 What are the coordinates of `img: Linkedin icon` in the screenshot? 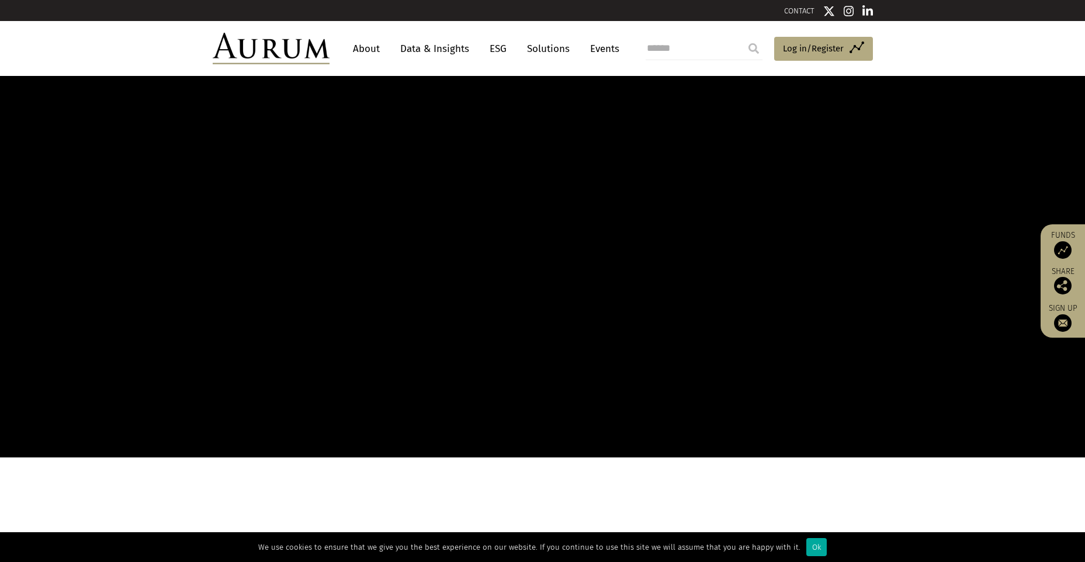 It's located at (868, 11).